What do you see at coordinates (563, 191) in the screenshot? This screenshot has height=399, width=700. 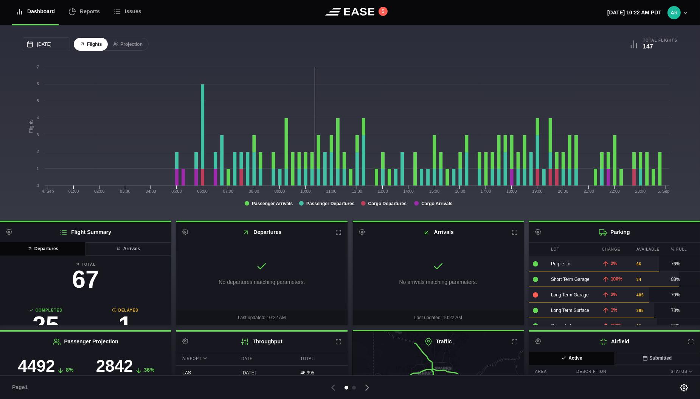 I see `text: 20:00` at bounding box center [563, 191].